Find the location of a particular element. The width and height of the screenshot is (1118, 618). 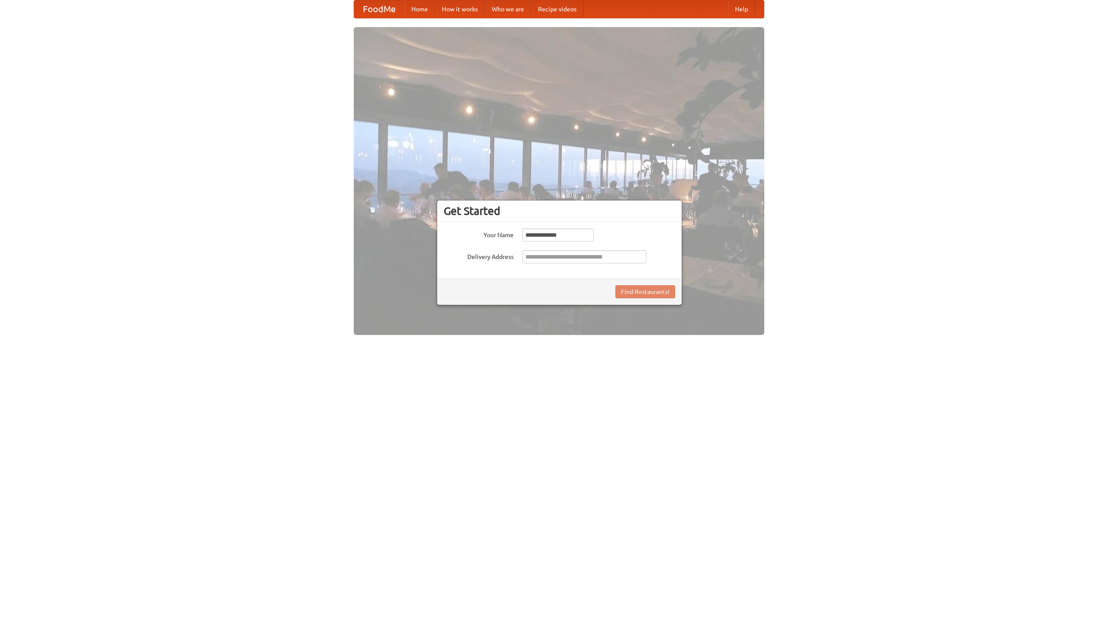

label: Delivery Address is located at coordinates (479, 255).